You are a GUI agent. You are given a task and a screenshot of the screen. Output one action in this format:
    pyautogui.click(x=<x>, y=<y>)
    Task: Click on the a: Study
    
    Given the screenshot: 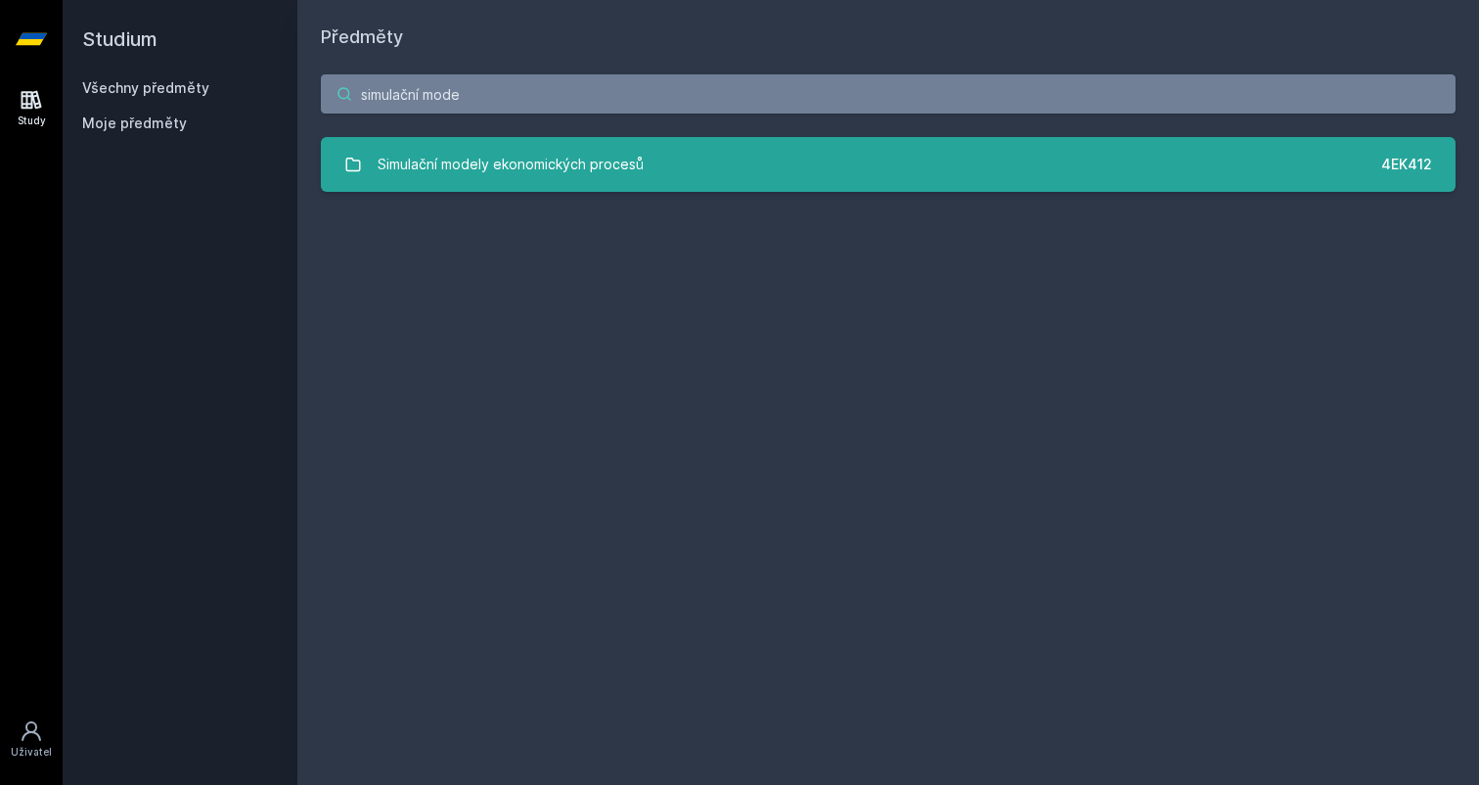 What is the action you would take?
    pyautogui.click(x=31, y=108)
    